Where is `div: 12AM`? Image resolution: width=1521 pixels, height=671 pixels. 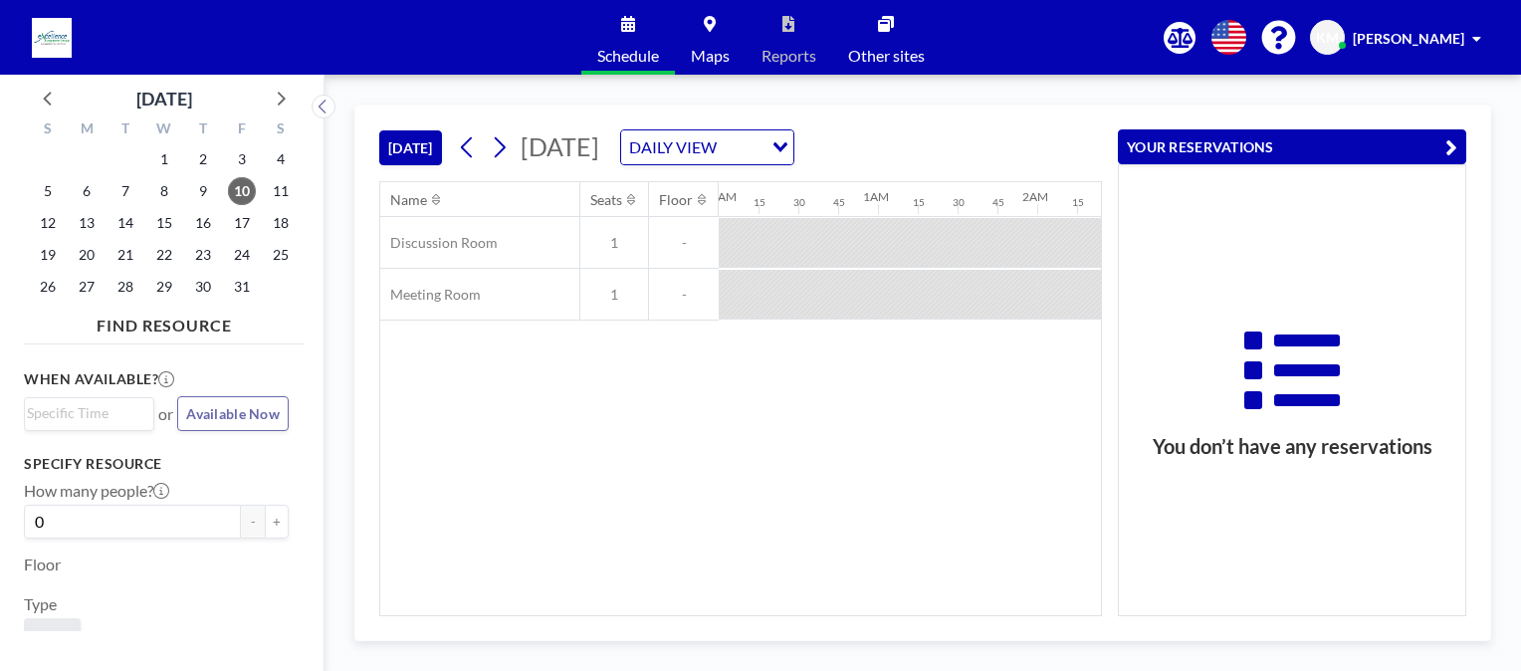
div: 12AM is located at coordinates (720, 196).